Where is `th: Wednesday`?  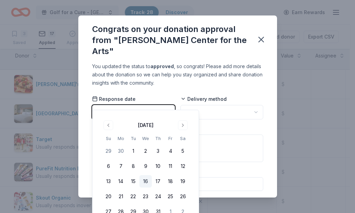
th: Wednesday is located at coordinates (146, 139).